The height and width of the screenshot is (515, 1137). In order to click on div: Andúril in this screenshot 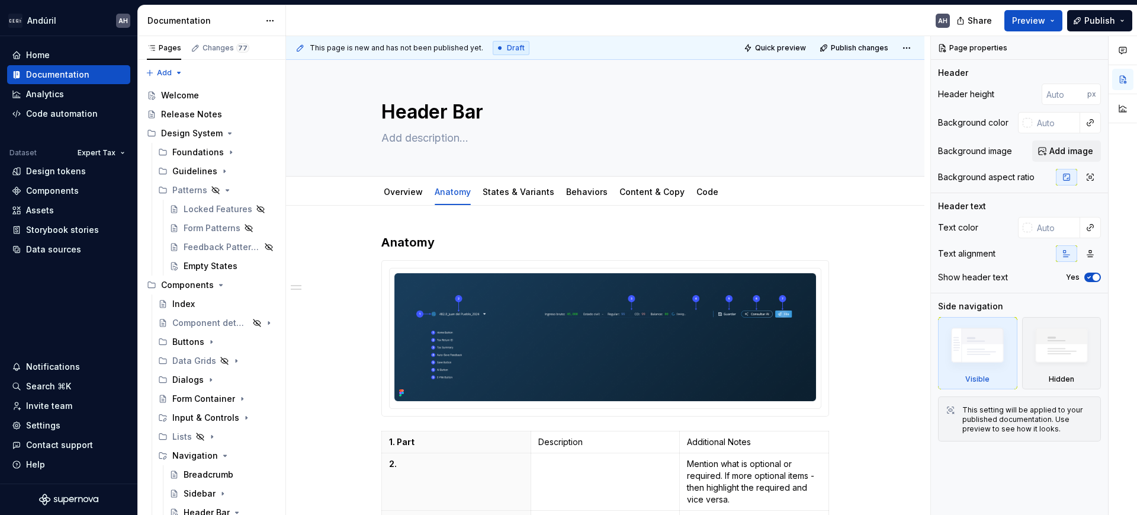, I will do `click(41, 21)`.